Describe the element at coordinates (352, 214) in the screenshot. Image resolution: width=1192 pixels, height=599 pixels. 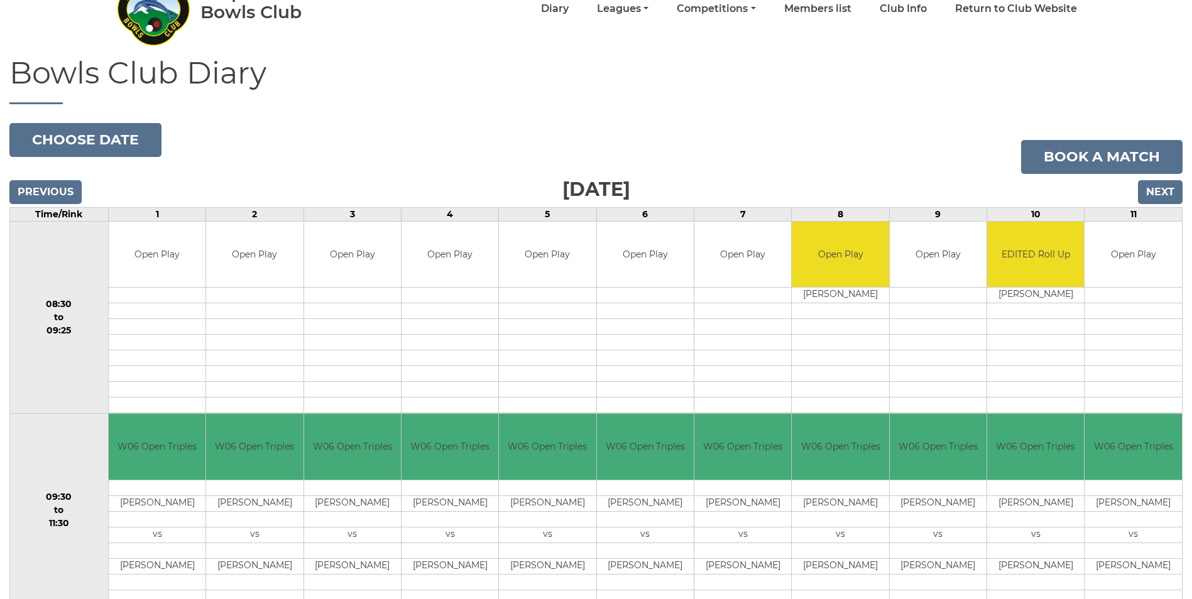
I see `td: 3` at that location.